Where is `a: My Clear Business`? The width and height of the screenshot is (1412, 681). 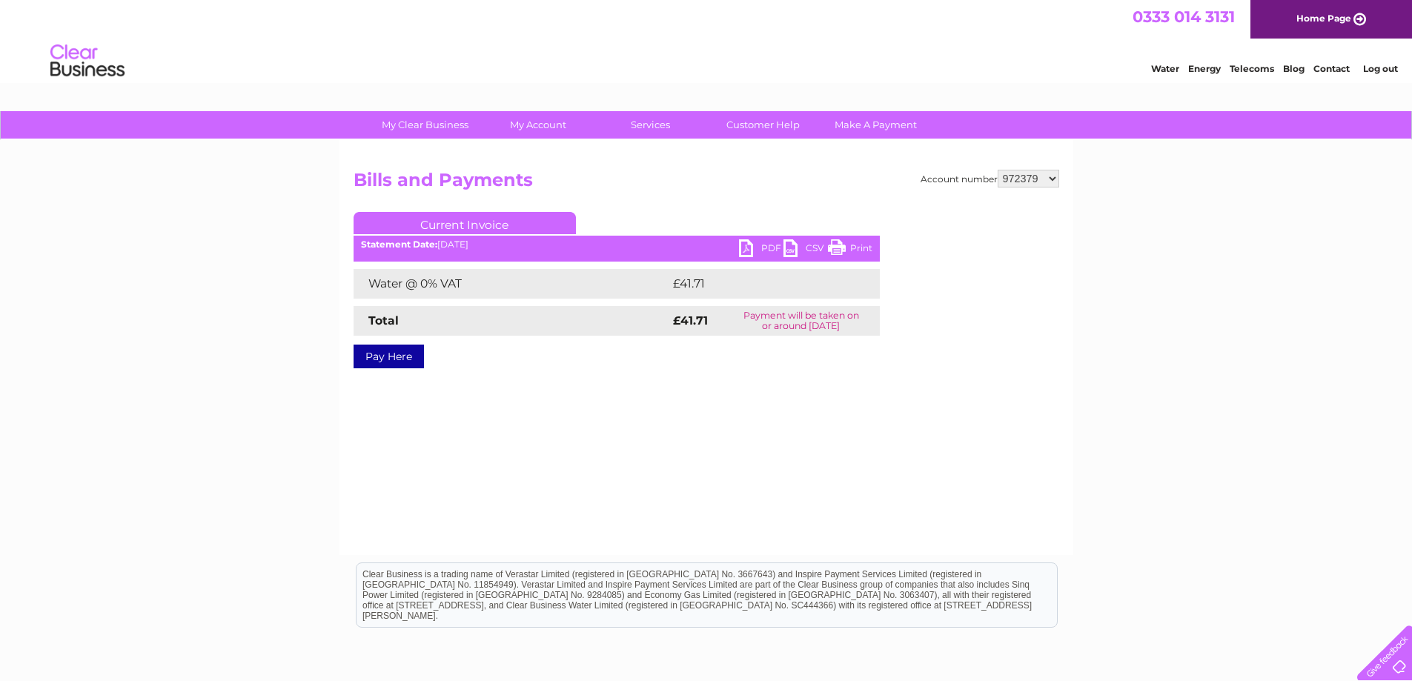
a: My Clear Business is located at coordinates (425, 125).